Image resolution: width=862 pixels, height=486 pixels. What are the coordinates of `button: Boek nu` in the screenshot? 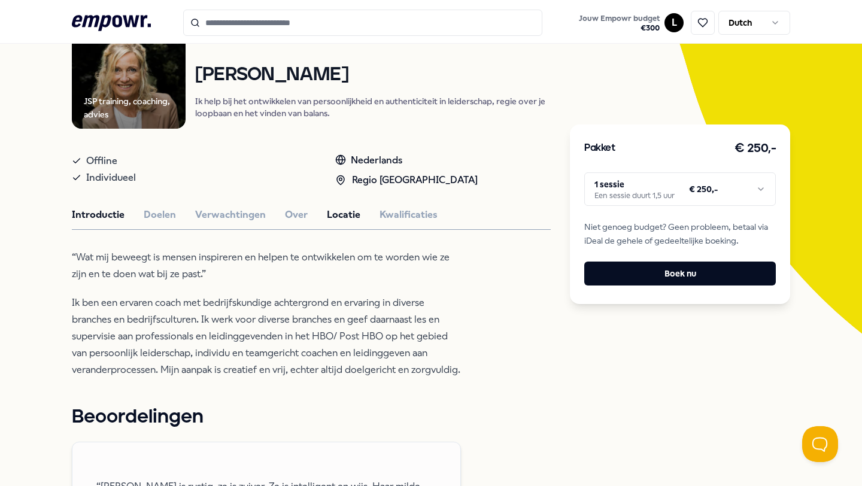 It's located at (680, 274).